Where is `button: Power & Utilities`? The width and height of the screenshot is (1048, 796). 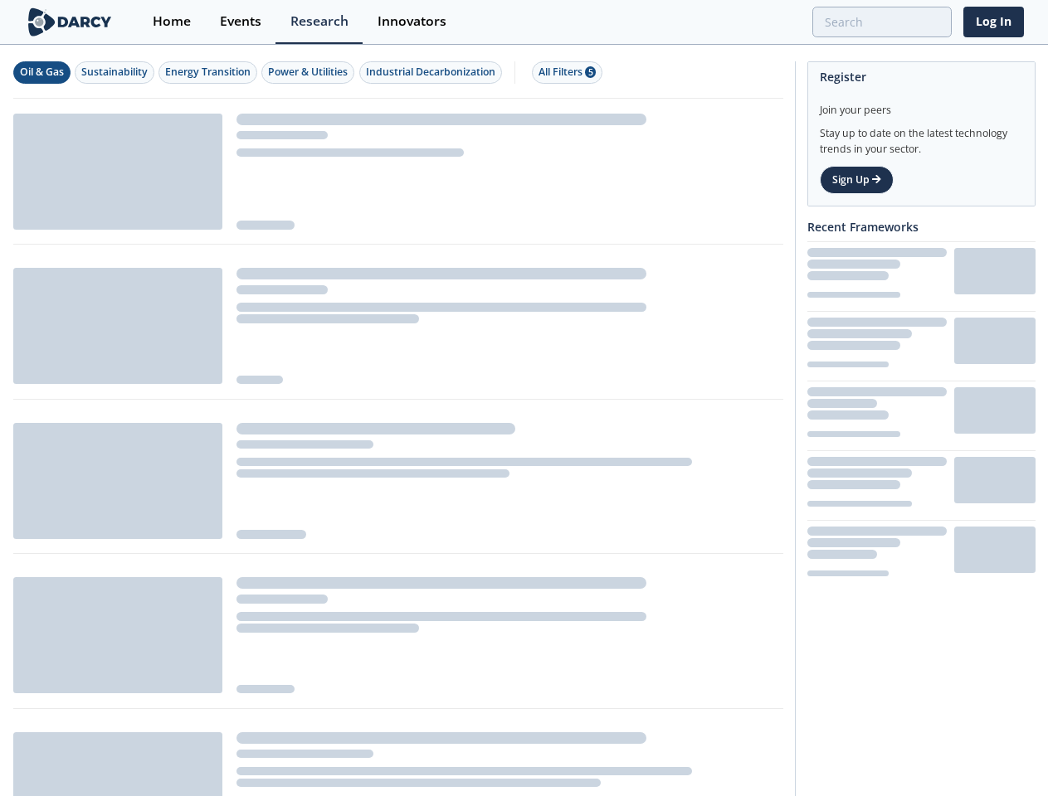
button: Power & Utilities is located at coordinates (308, 72).